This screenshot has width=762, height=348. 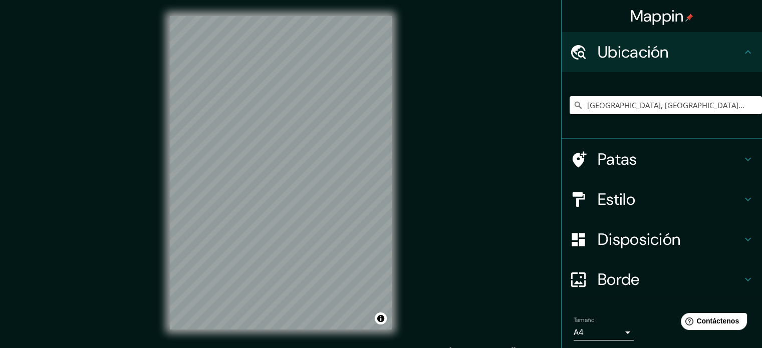 What do you see at coordinates (616, 199) in the screenshot?
I see `font: Estilo` at bounding box center [616, 199].